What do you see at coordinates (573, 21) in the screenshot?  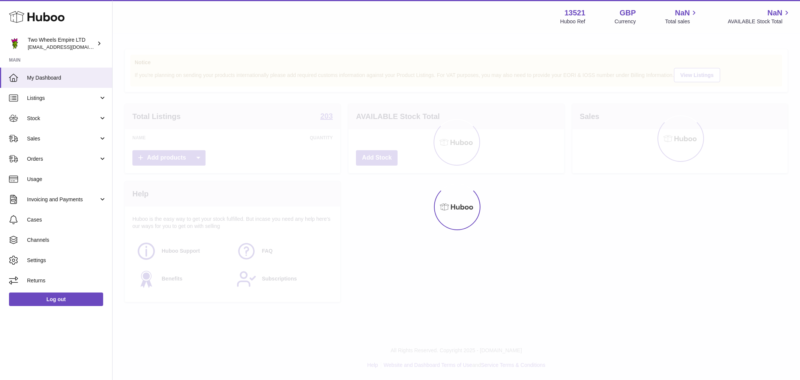 I see `div: Huboo Ref` at bounding box center [573, 21].